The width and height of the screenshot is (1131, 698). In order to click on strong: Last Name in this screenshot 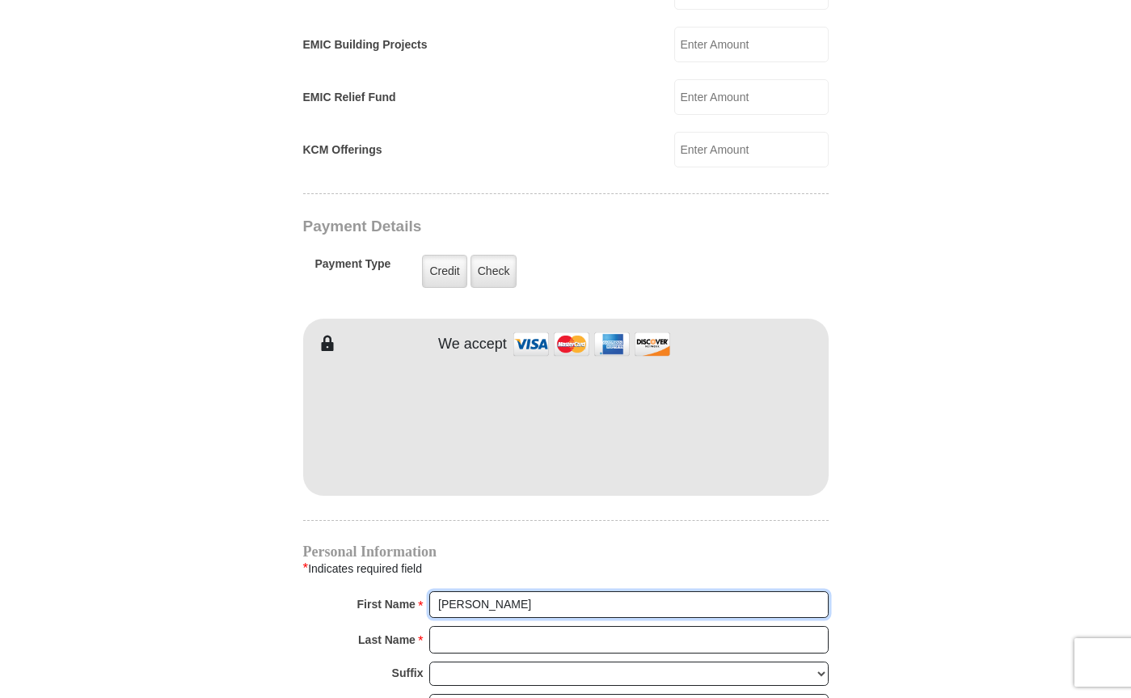, I will do `click(386, 640)`.